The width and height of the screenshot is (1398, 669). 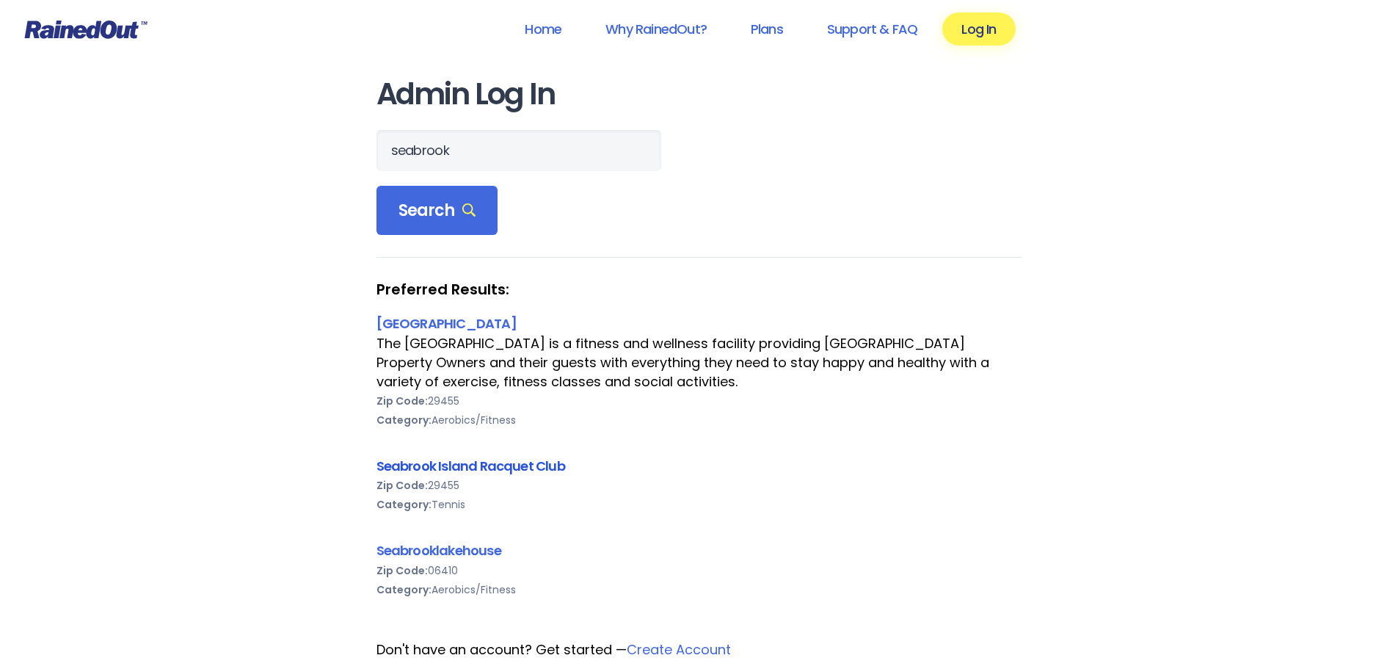 I want to click on a: Create Account, so click(x=679, y=649).